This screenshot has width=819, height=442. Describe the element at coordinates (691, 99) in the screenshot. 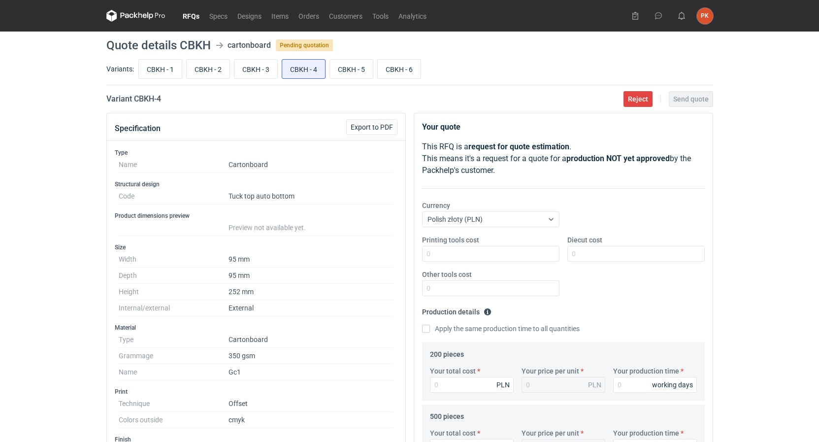

I see `button: Send quote` at that location.